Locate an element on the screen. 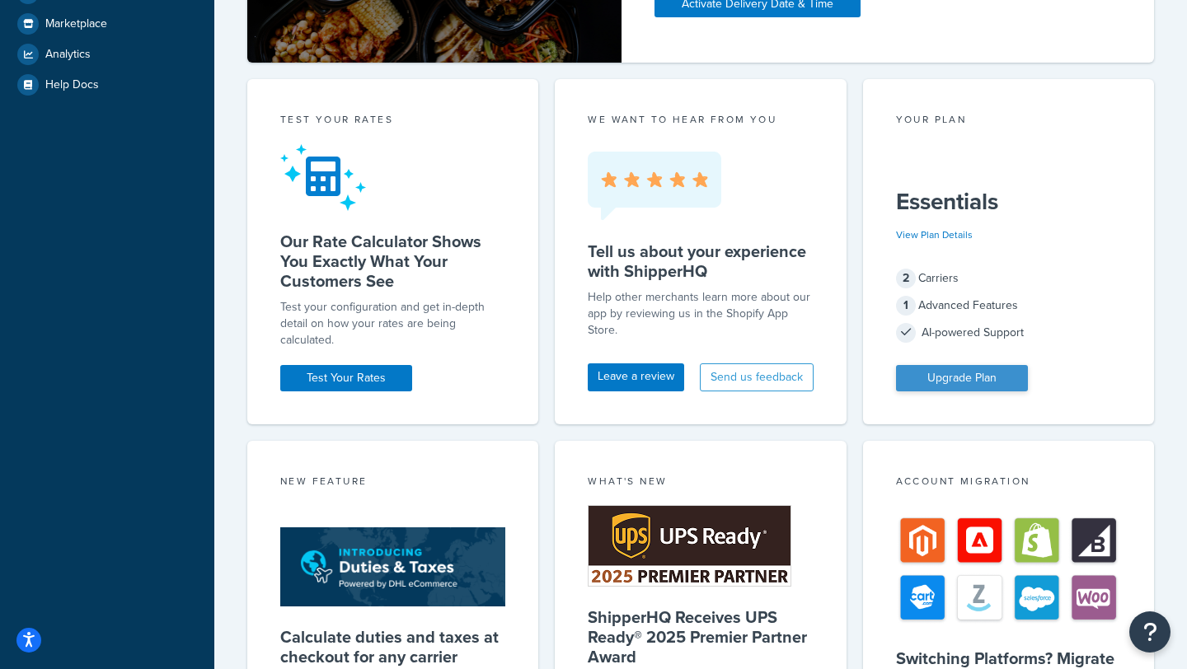  a: Analytics is located at coordinates (107, 54).